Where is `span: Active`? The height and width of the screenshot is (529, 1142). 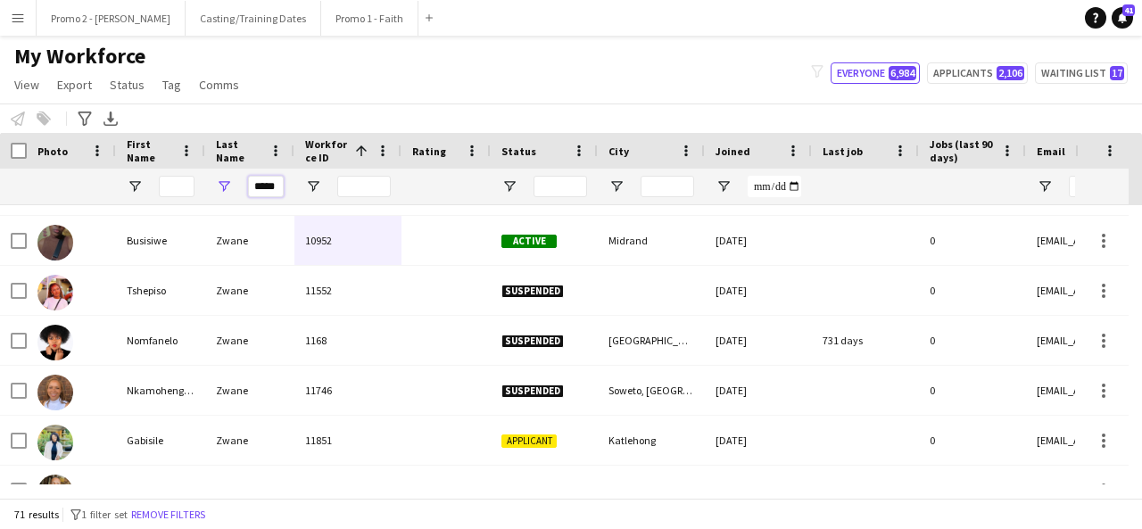
span: Active is located at coordinates (529, 241).